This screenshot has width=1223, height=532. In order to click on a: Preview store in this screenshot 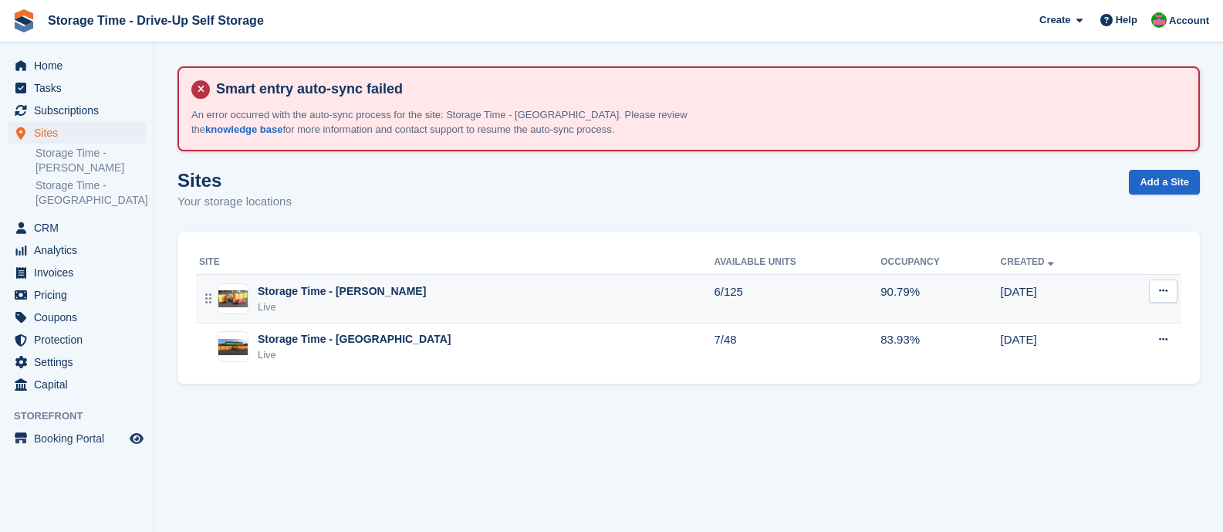, I will do `click(137, 438)`.